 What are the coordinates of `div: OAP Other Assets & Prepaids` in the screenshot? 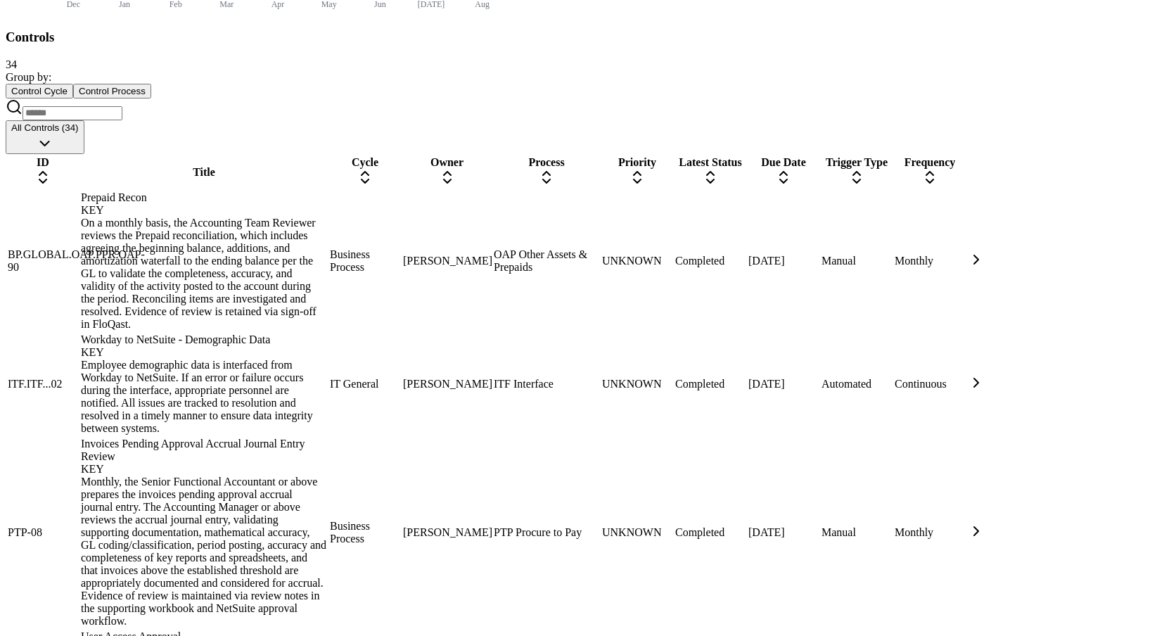 It's located at (547, 261).